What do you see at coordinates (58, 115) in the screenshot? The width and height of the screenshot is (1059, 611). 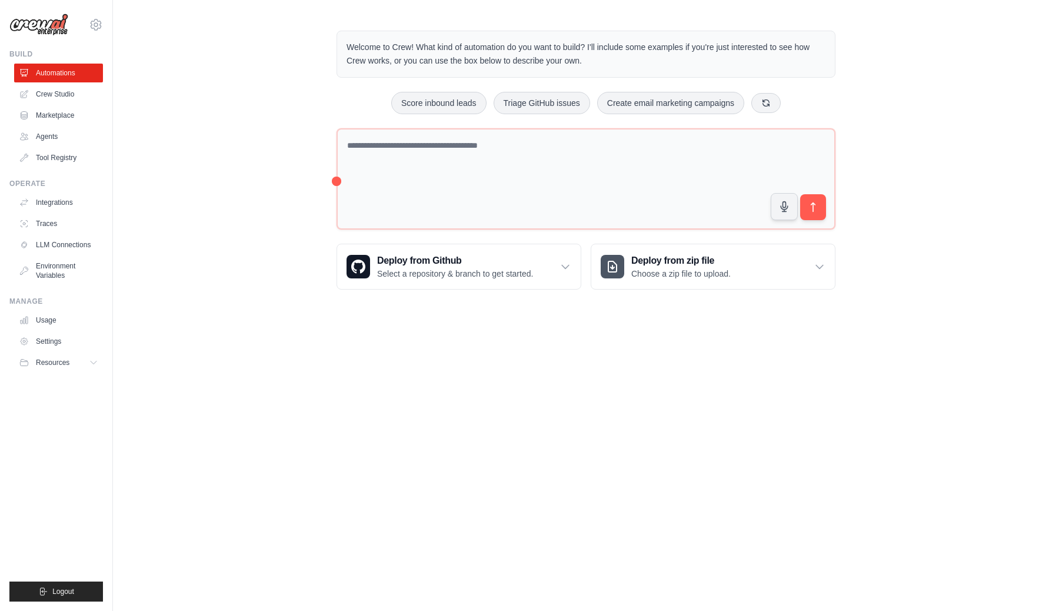 I see `a: Marketplace` at bounding box center [58, 115].